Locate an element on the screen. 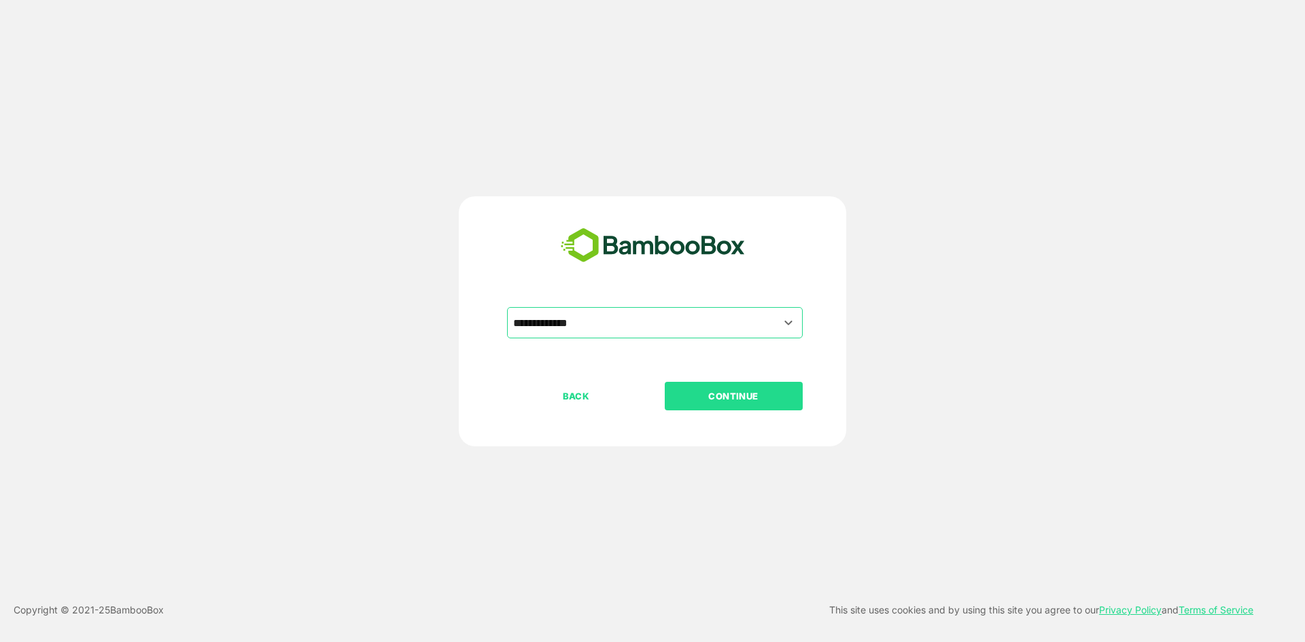 The height and width of the screenshot is (642, 1305). p: BACK is located at coordinates (576, 396).